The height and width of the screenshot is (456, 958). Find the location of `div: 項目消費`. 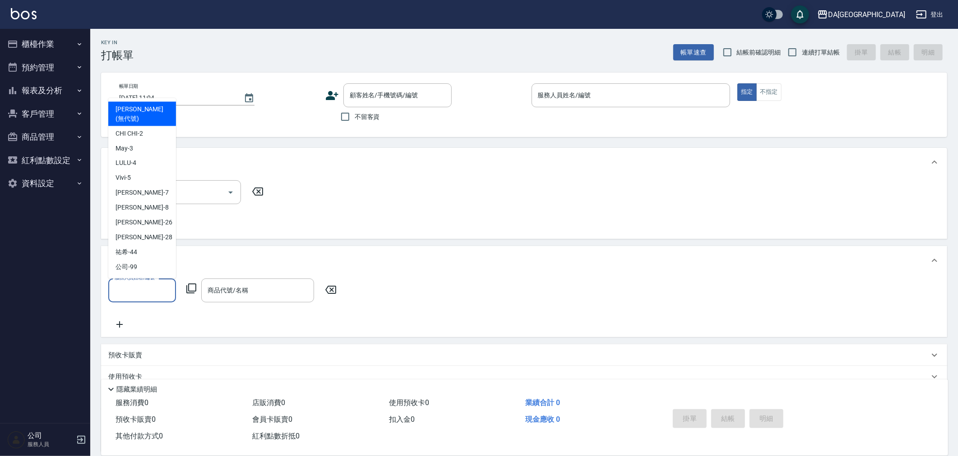

div: 項目消費 is located at coordinates (524, 162).